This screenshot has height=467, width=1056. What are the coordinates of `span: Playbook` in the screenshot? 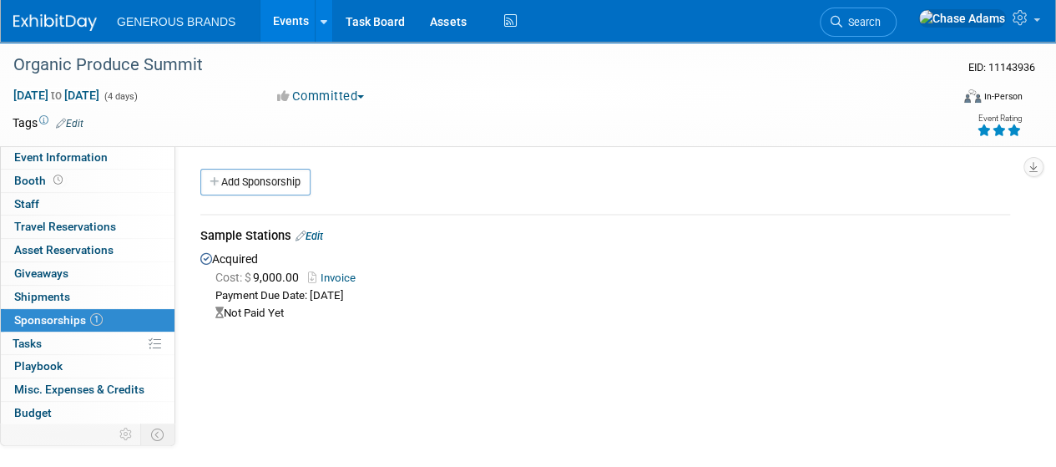 It's located at (38, 366).